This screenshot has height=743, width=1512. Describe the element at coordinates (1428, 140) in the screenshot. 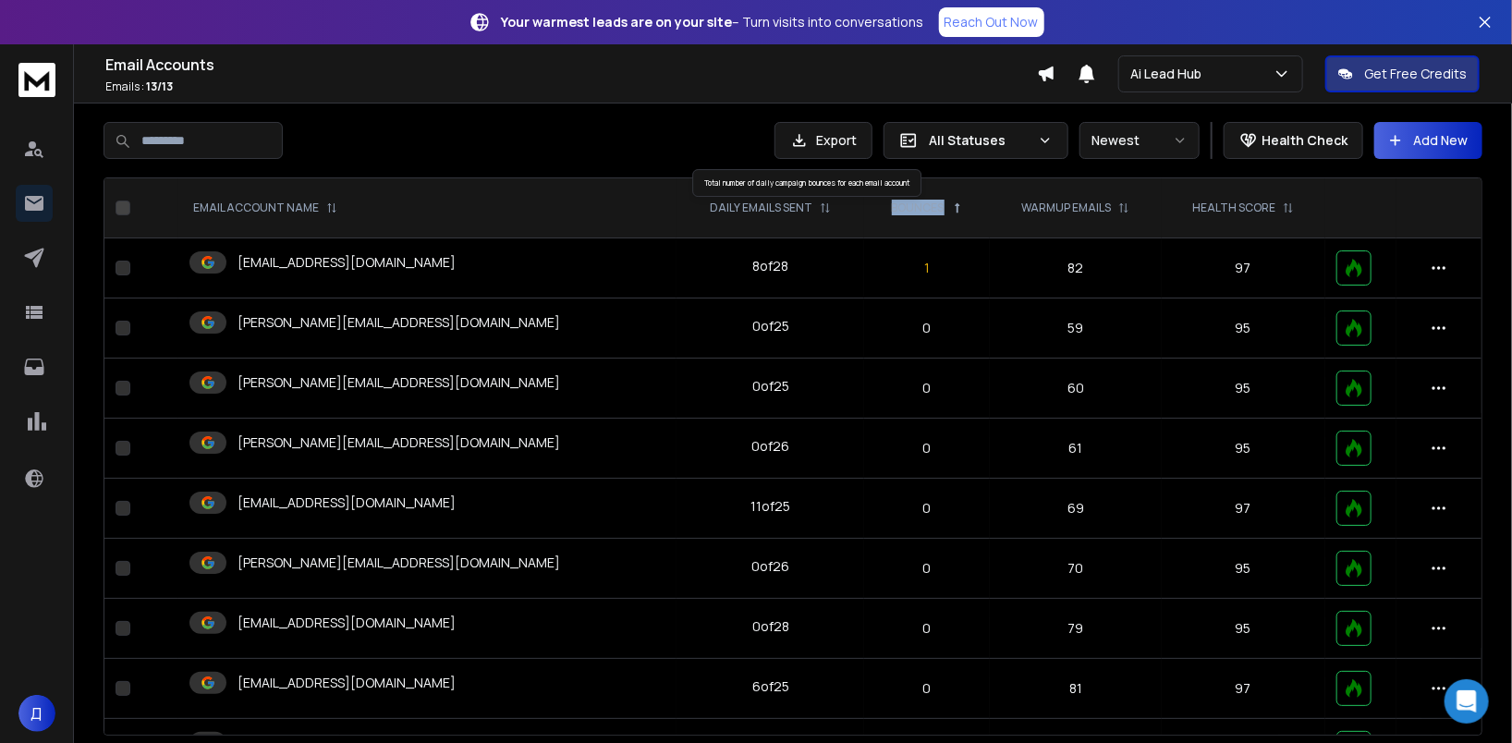

I see `button: Add New` at that location.